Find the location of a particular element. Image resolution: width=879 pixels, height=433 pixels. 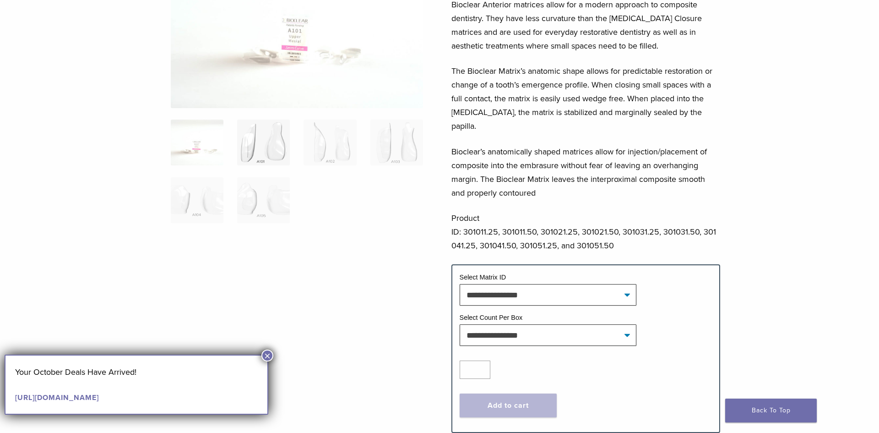

p: Product ID: 301011.25, 301011.50, 301021.25, 301021.50, 301031.25, 301031.50, 301041.25, 301041.5... is located at coordinates (586, 232).